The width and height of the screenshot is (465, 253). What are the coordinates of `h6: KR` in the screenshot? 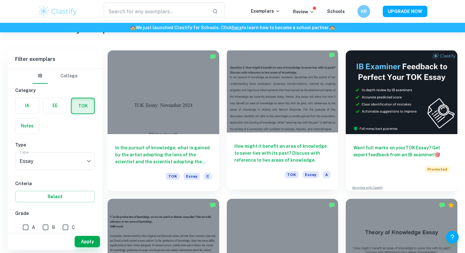 It's located at (364, 11).